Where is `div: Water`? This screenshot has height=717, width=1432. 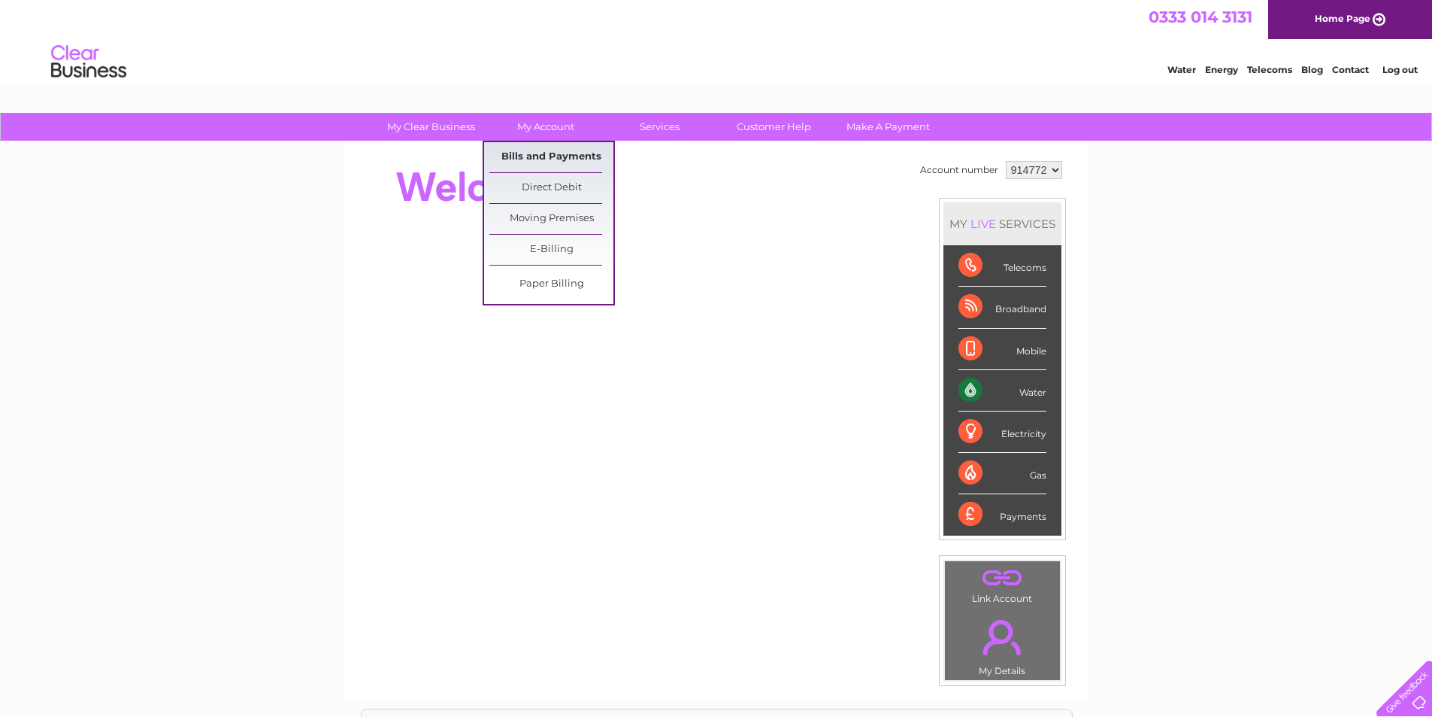 div: Water is located at coordinates (1002, 390).